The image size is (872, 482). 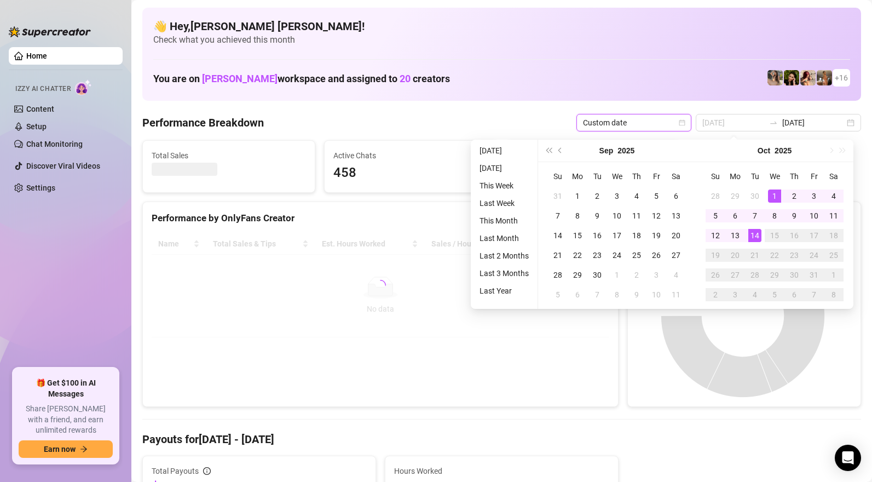 What do you see at coordinates (716, 255) in the screenshot?
I see `td: 2025-10-19` at bounding box center [716, 255].